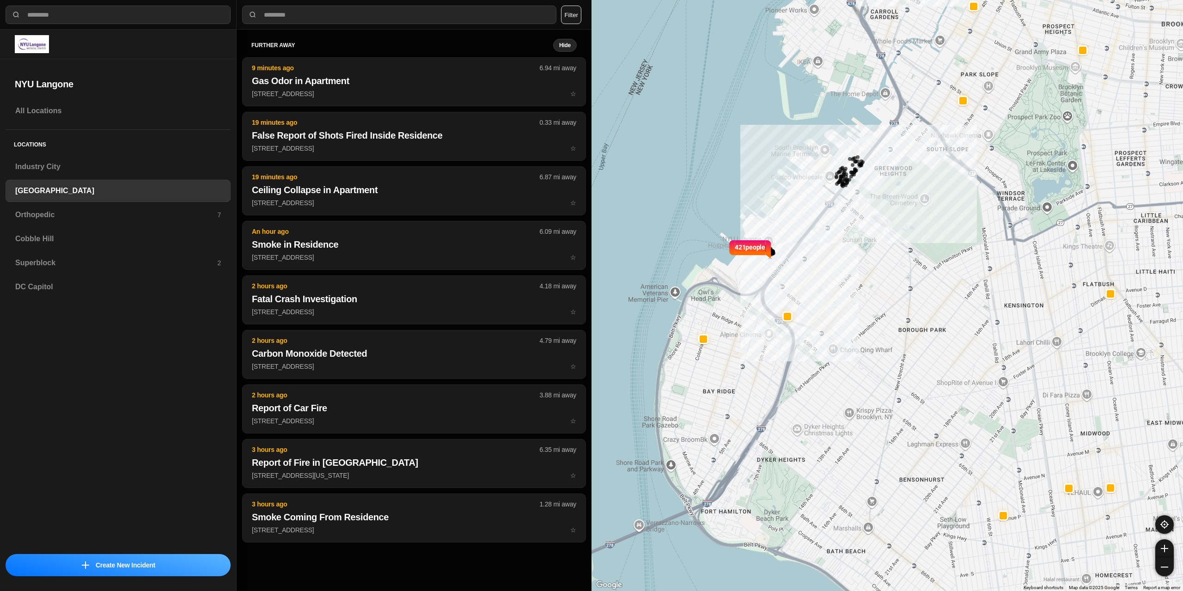 The image size is (1183, 591). What do you see at coordinates (414, 190) in the screenshot?
I see `h2: Ceiling Collapse in Apartment` at bounding box center [414, 190].